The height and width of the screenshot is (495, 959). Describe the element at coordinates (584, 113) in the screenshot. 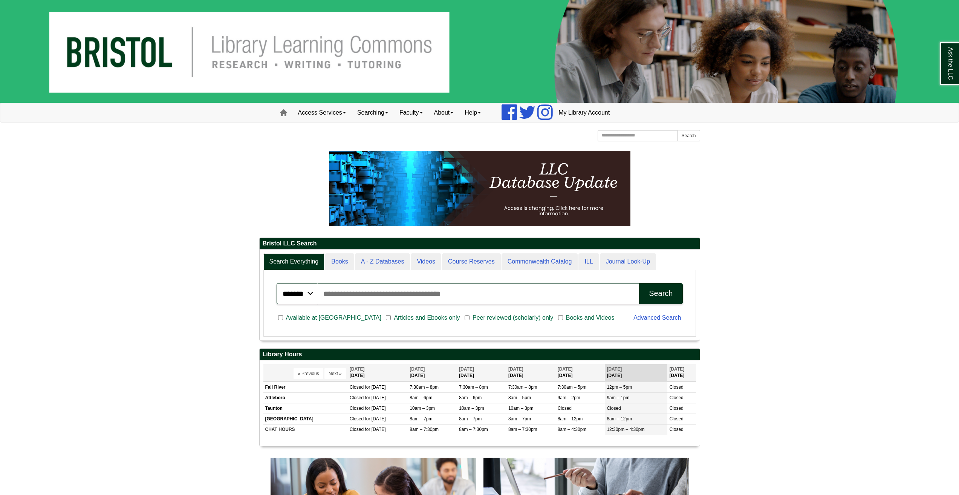

I see `a: My Library Account` at that location.